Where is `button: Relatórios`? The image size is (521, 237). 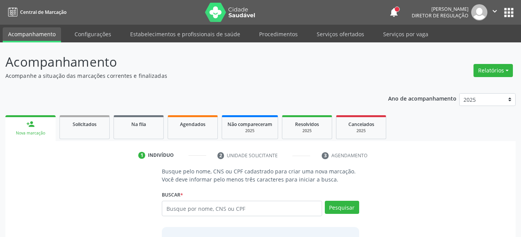 button: Relatórios is located at coordinates (493, 71).